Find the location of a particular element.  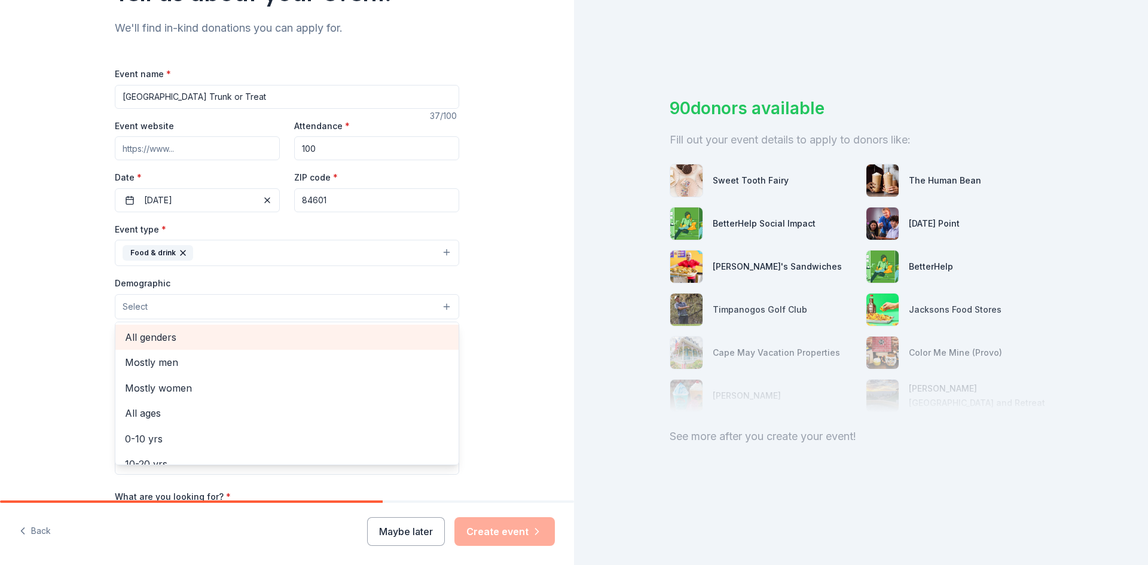

div: Select is located at coordinates (287, 393).